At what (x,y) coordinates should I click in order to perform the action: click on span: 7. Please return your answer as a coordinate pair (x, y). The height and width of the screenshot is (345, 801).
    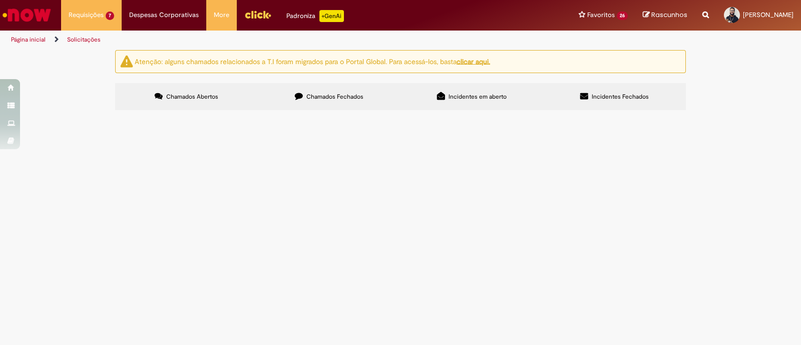
    Looking at the image, I should click on (110, 16).